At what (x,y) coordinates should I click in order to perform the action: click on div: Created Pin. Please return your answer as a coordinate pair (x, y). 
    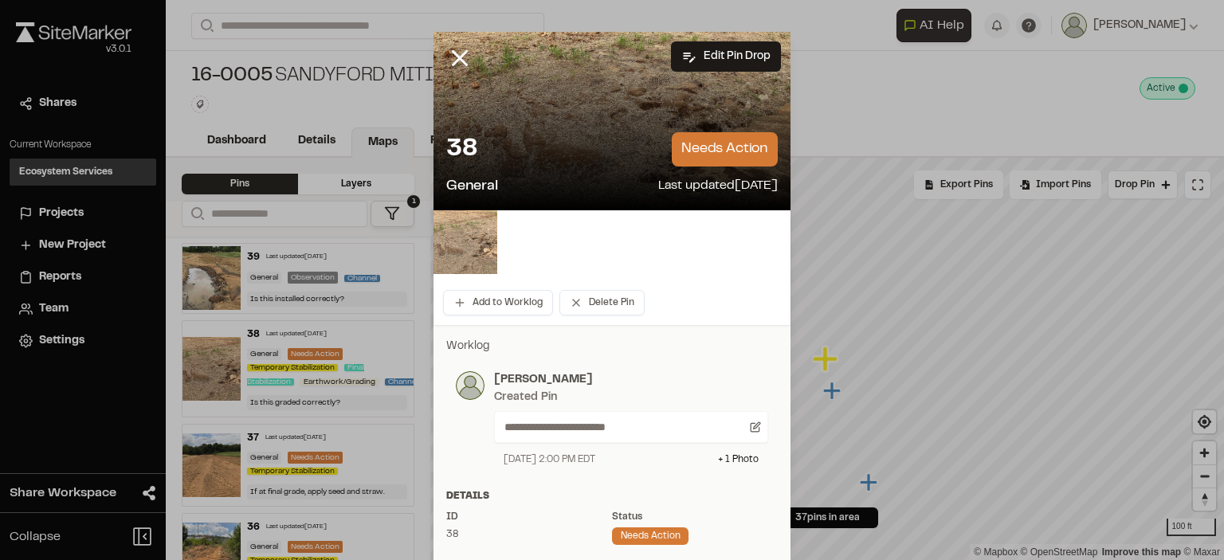
    Looking at the image, I should click on (525, 398).